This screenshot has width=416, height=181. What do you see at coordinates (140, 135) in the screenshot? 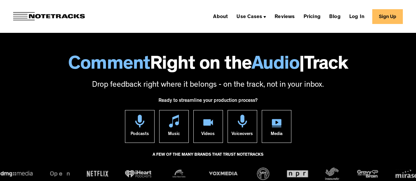
I see `div: Podcasts` at bounding box center [140, 135].